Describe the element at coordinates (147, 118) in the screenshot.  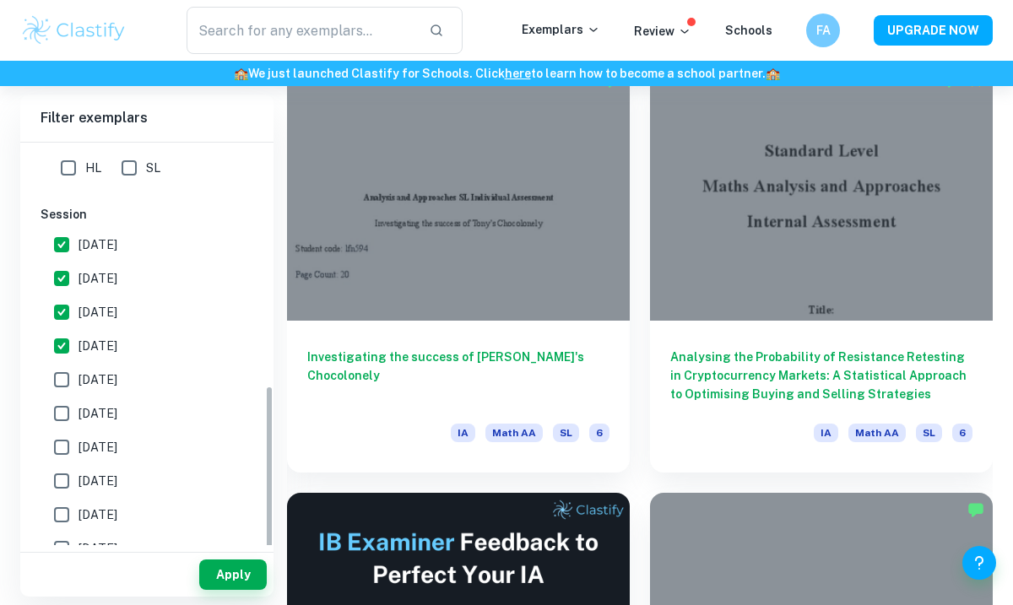
I see `h6: Filter exemplars` at that location.